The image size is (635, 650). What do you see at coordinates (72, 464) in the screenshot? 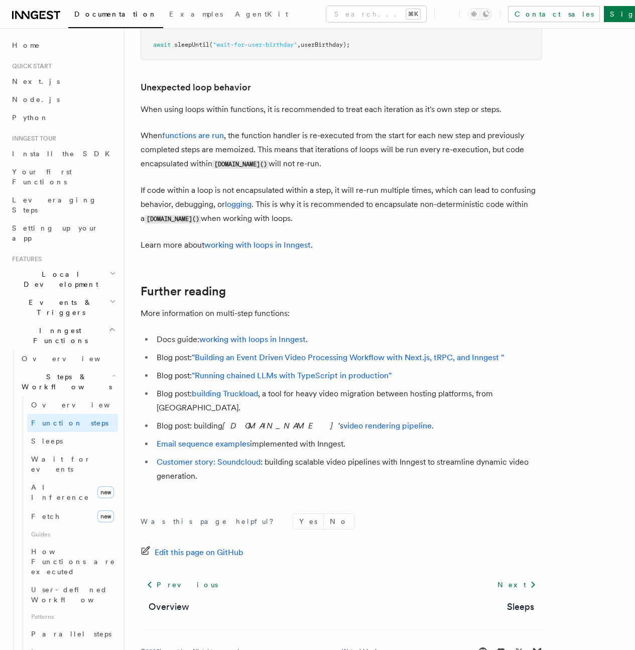
I see `a: Wait for events` at bounding box center [72, 464].